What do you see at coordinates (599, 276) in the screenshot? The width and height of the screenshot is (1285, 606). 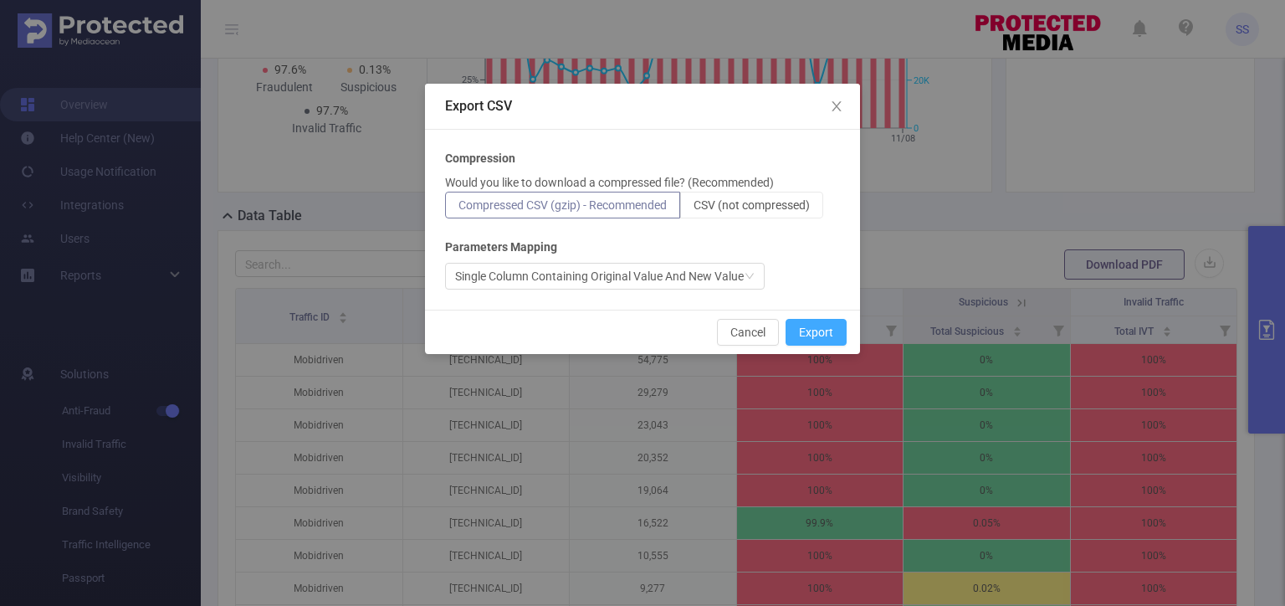 I see `div: Single Column Containing Original Value And New Value` at bounding box center [599, 276].